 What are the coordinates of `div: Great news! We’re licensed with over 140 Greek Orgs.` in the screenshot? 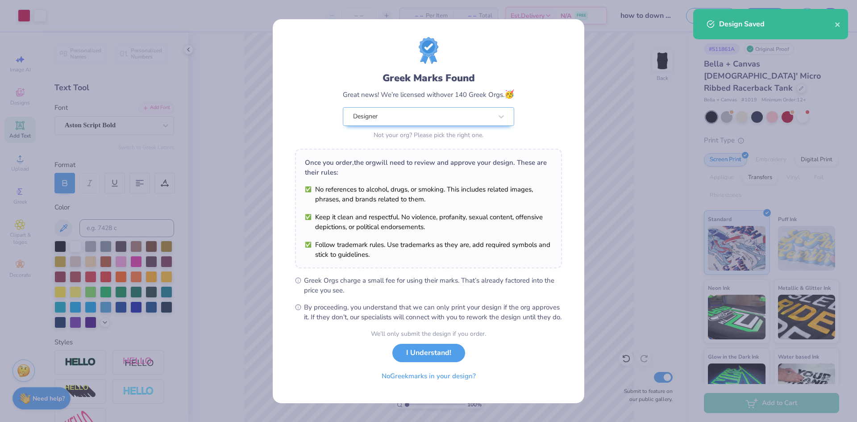 It's located at (429, 94).